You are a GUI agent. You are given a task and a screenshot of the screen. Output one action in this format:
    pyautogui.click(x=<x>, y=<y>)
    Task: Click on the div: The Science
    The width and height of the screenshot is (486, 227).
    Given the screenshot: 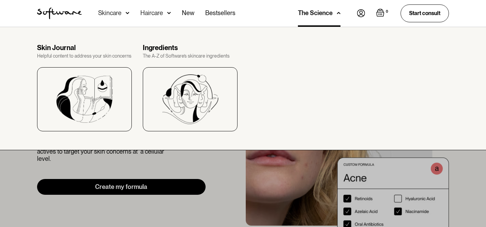 What is the action you would take?
    pyautogui.click(x=315, y=13)
    